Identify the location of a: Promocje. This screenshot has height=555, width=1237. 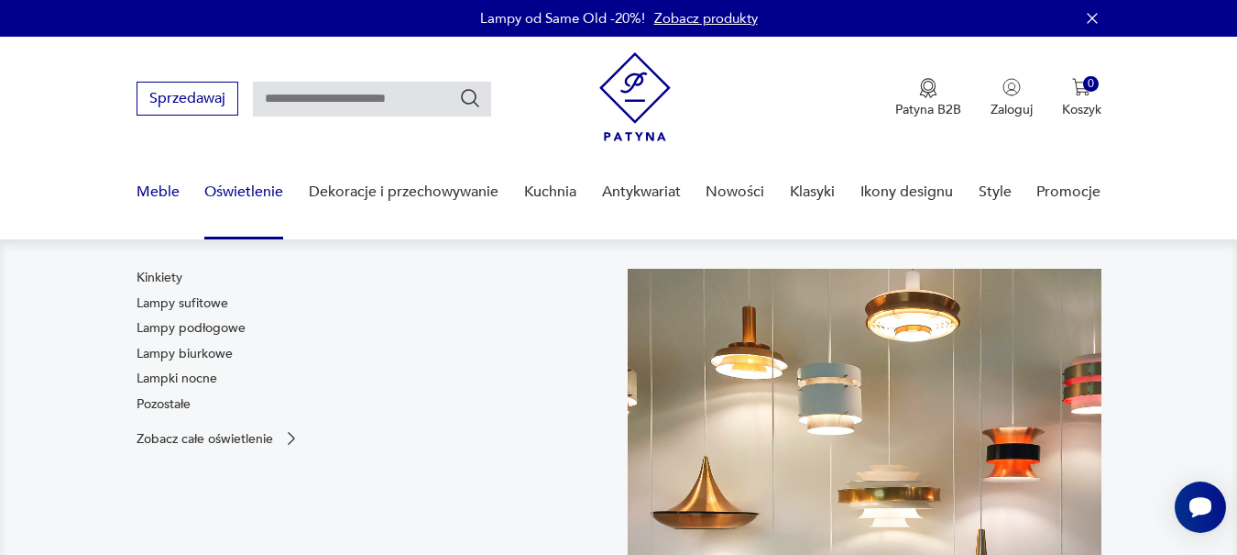
(1069, 192).